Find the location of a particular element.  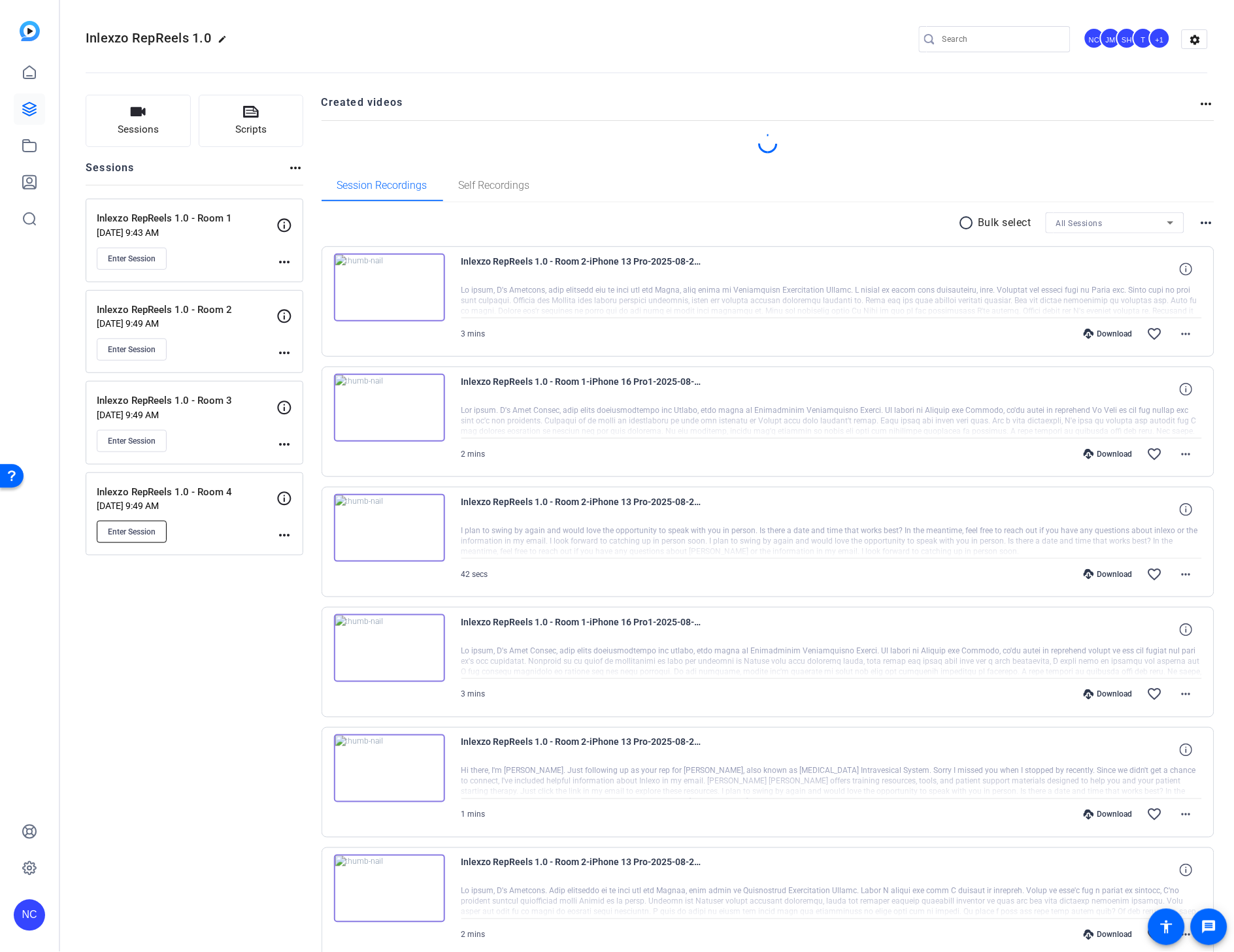

span: Scripts is located at coordinates (251, 130).